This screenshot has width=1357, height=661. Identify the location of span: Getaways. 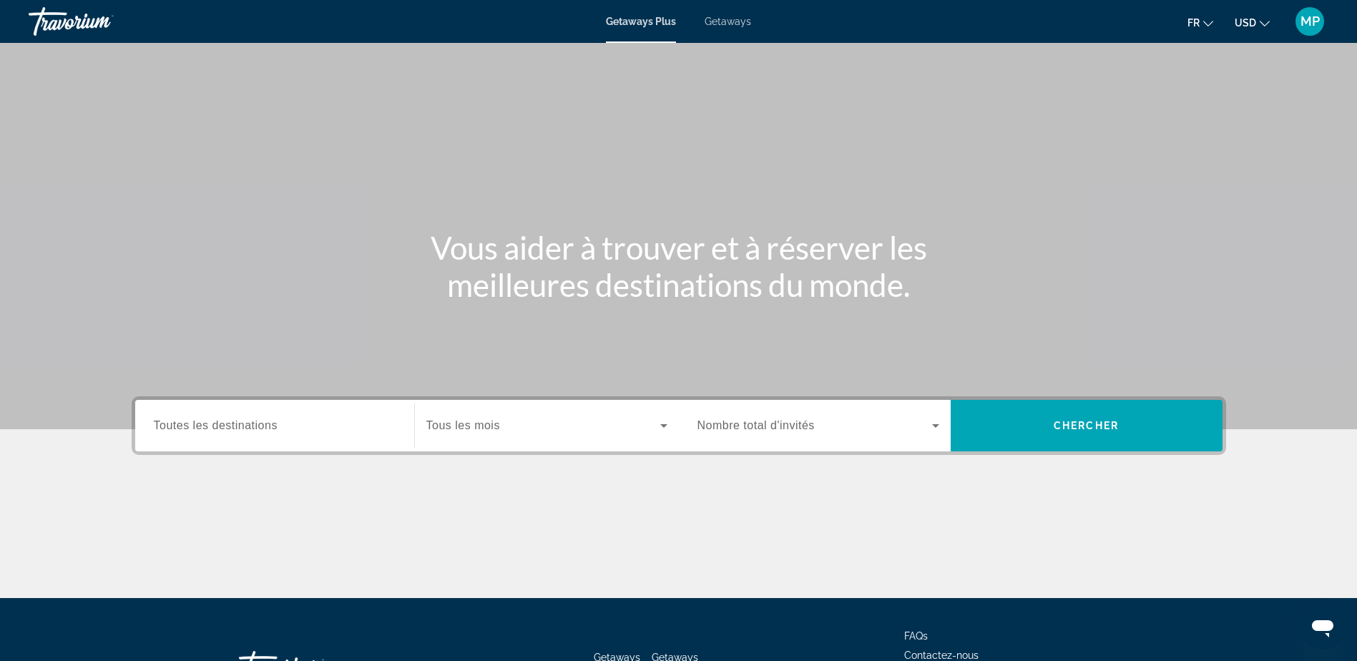
(727, 21).